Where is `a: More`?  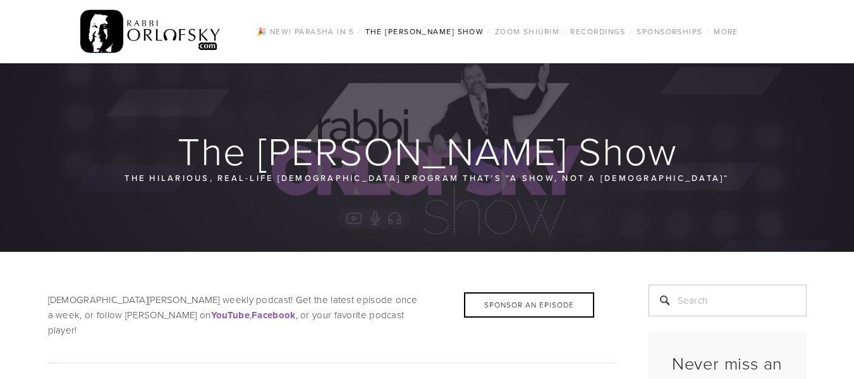 a: More is located at coordinates (725, 32).